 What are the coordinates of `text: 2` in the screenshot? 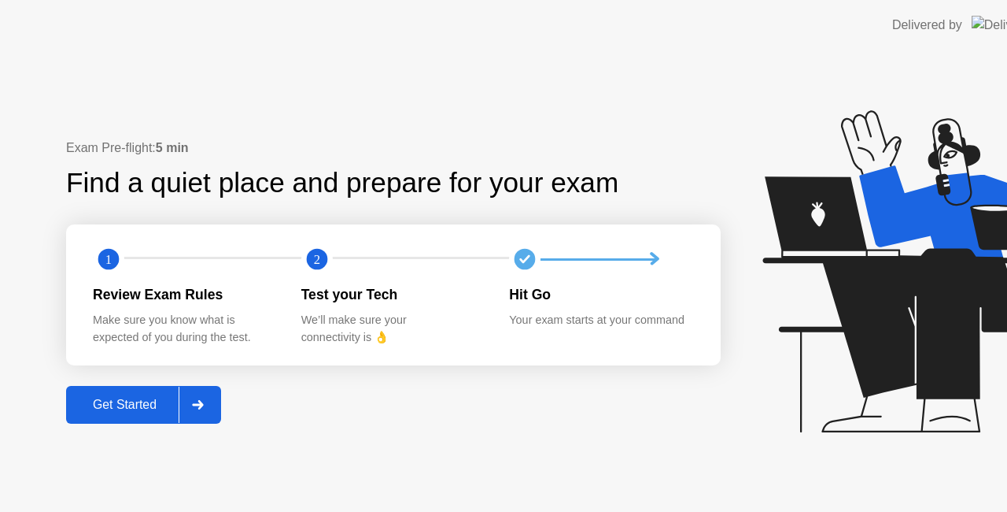 It's located at (317, 259).